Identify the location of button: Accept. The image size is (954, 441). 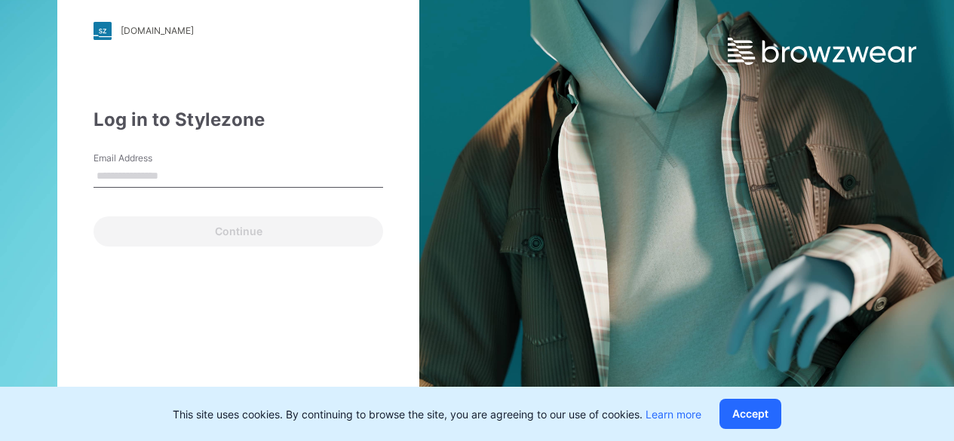
(751, 414).